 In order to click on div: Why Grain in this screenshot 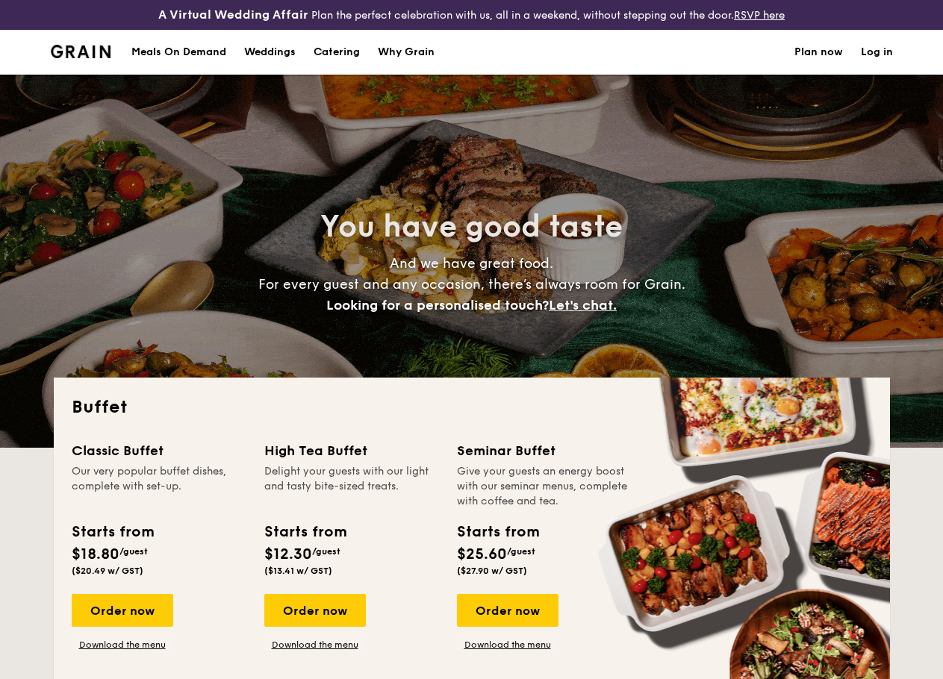, I will do `click(406, 52)`.